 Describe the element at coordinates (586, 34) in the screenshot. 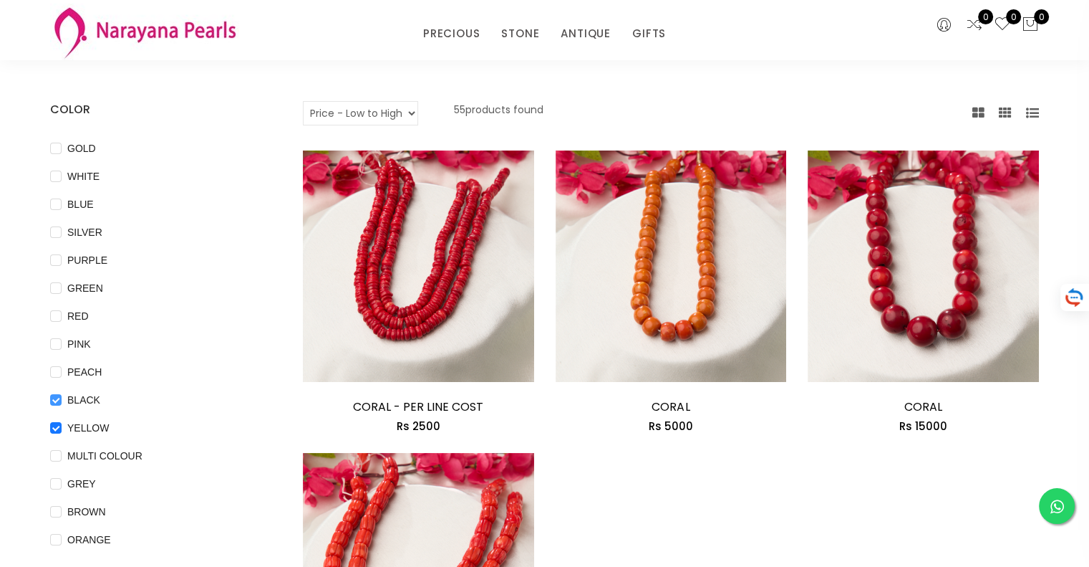

I see `a: ANTIQUE` at that location.